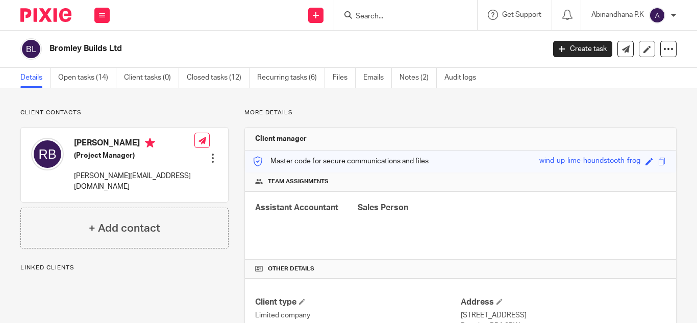 The height and width of the screenshot is (323, 697). What do you see at coordinates (358, 316) in the screenshot?
I see `p: Limited company` at bounding box center [358, 316].